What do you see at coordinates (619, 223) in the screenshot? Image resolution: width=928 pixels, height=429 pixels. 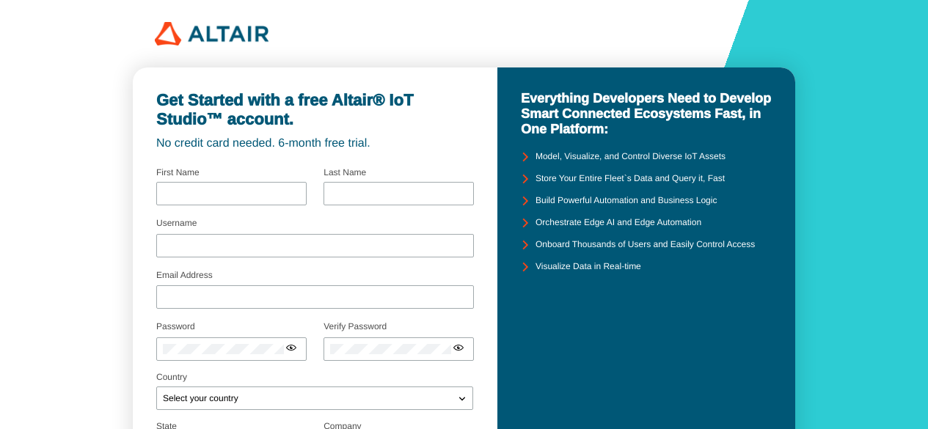 I see `unity-typography: Orchestrate Edge AI and Edge Automation` at bounding box center [619, 223].